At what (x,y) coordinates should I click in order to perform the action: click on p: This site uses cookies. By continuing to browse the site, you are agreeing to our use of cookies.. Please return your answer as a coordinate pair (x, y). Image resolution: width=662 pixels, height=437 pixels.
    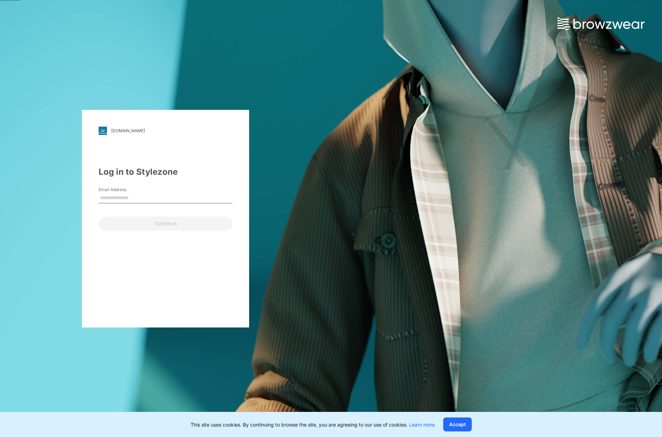
    Looking at the image, I should click on (313, 424).